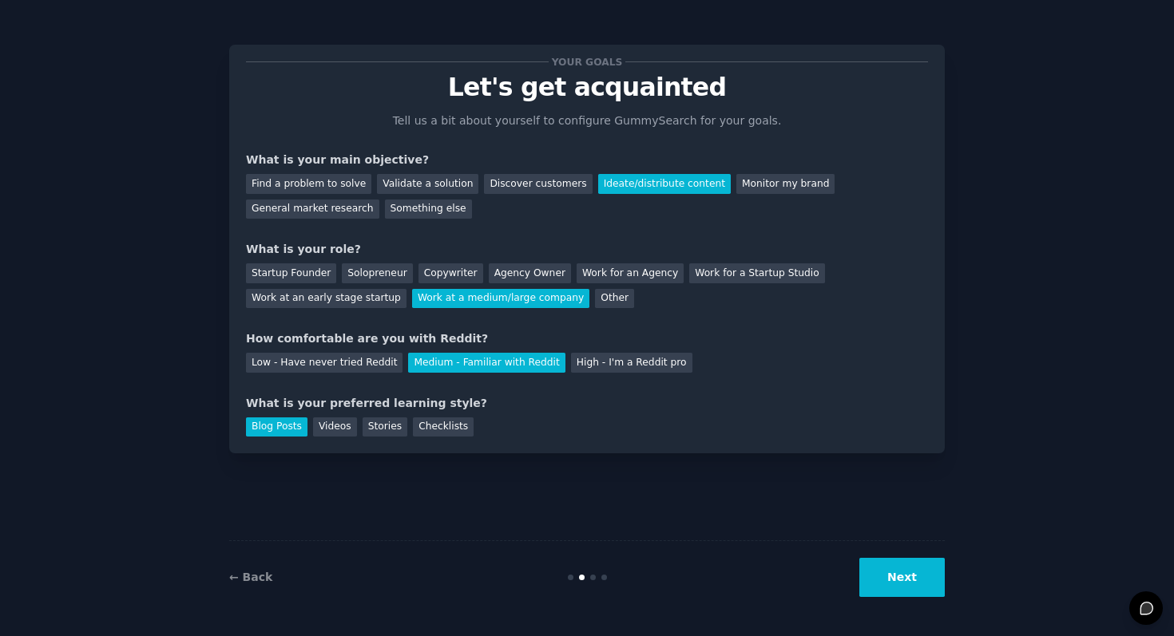  What do you see at coordinates (587, 403) in the screenshot?
I see `div: What is your preferred learning style?` at bounding box center [587, 403].